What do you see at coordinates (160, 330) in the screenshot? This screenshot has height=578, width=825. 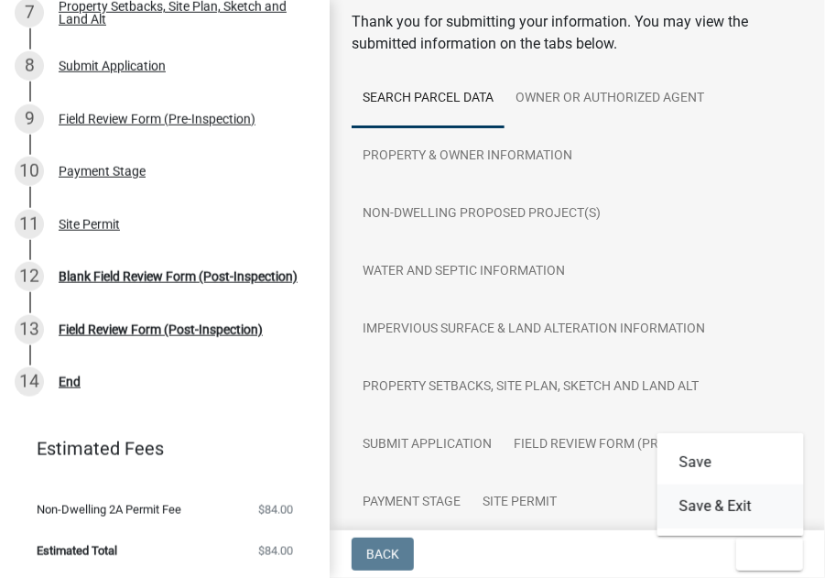 I see `div: Field Review Form (Post-Inspection)` at bounding box center [160, 330].